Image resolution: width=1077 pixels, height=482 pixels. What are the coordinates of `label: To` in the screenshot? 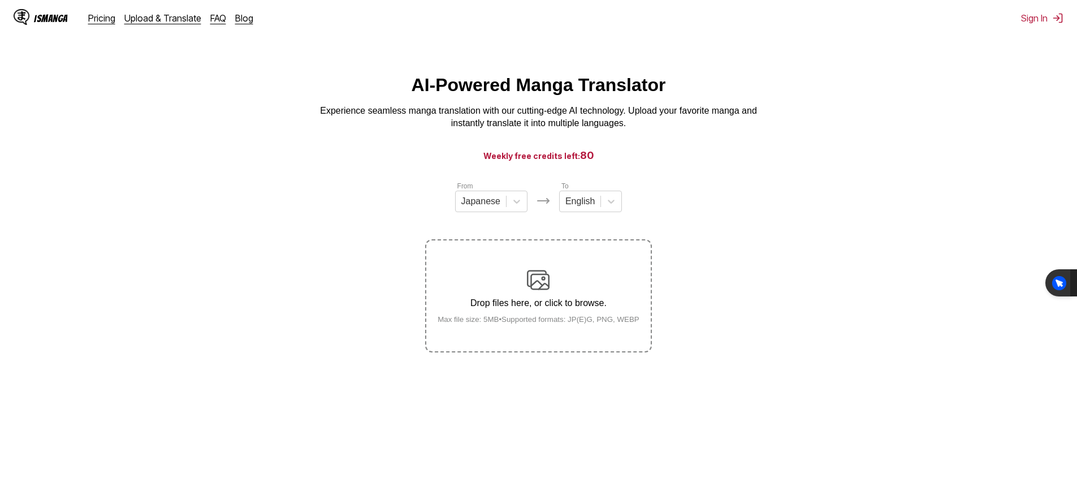 It's located at (565, 186).